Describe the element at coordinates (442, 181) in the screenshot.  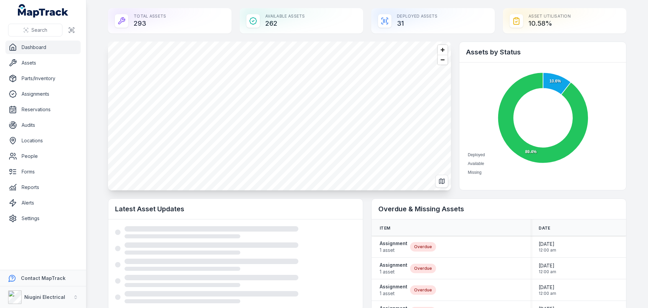
I see `button: Switch to Map View` at that location.